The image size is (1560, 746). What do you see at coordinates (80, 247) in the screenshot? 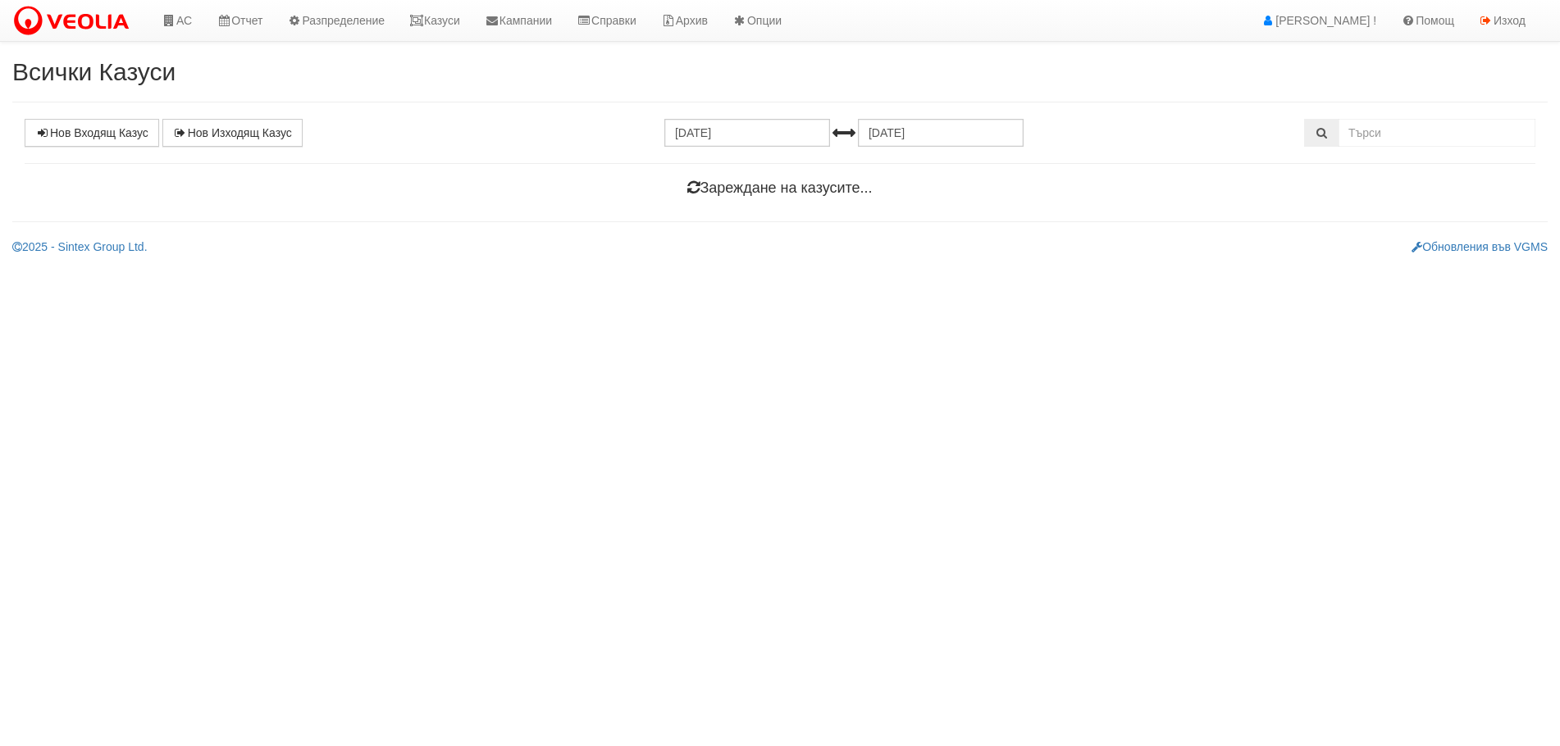
I see `a: 2025 - Sintex Group Ltd.` at bounding box center [80, 247].